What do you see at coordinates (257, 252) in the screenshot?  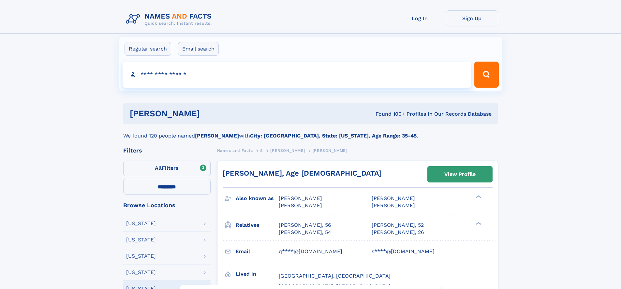 I see `h3: Email` at bounding box center [257, 252].